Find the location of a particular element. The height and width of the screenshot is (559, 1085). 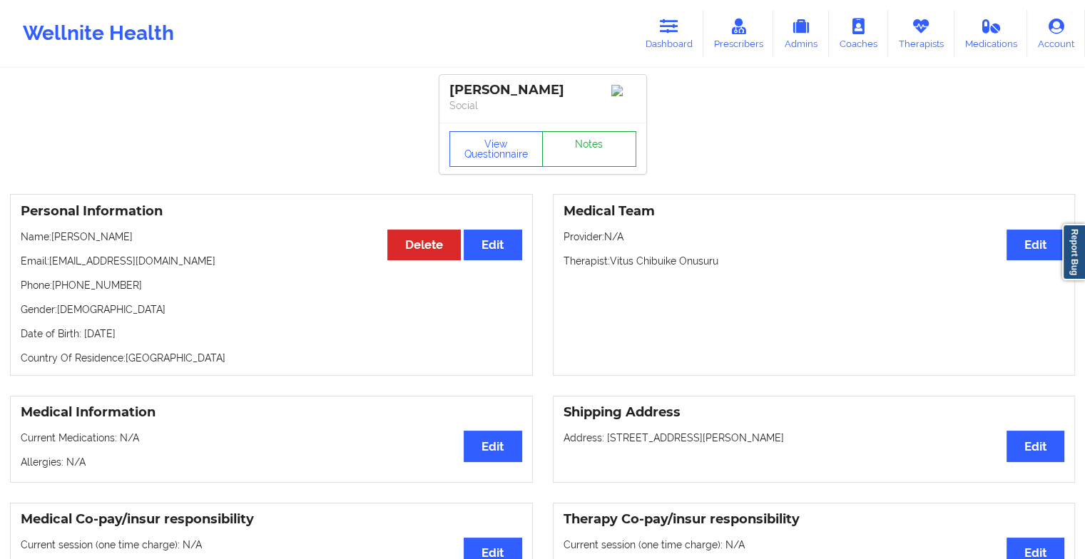

a: Account is located at coordinates (1056, 34).